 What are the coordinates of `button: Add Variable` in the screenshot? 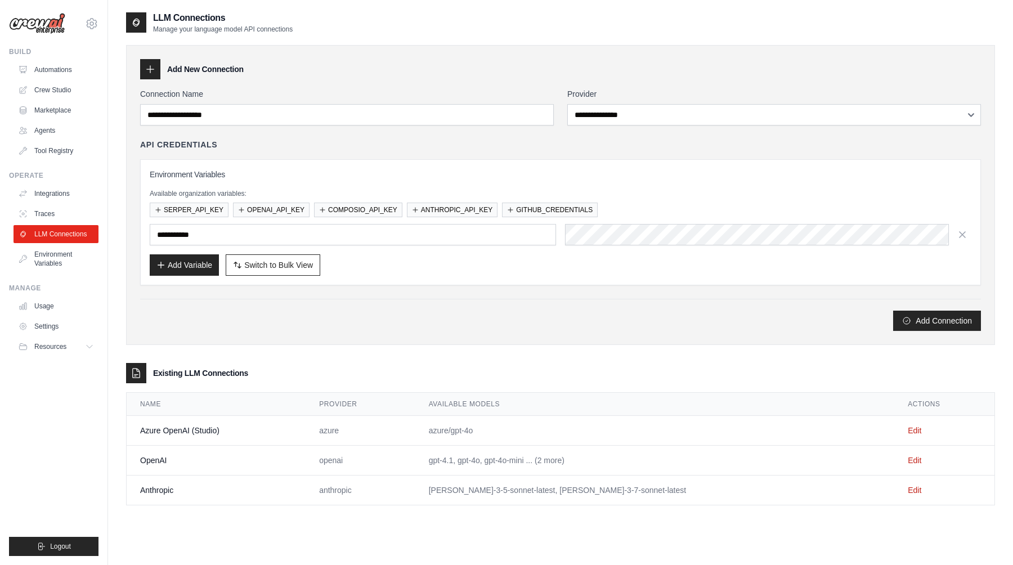 It's located at (184, 265).